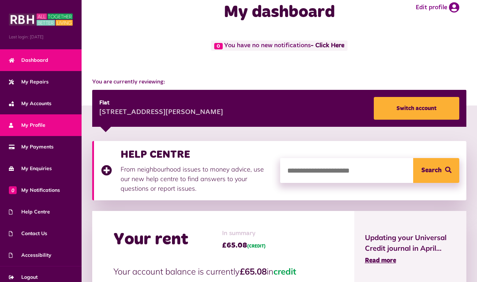  Describe the element at coordinates (280, 12) in the screenshot. I see `h1: My dashboard` at that location.